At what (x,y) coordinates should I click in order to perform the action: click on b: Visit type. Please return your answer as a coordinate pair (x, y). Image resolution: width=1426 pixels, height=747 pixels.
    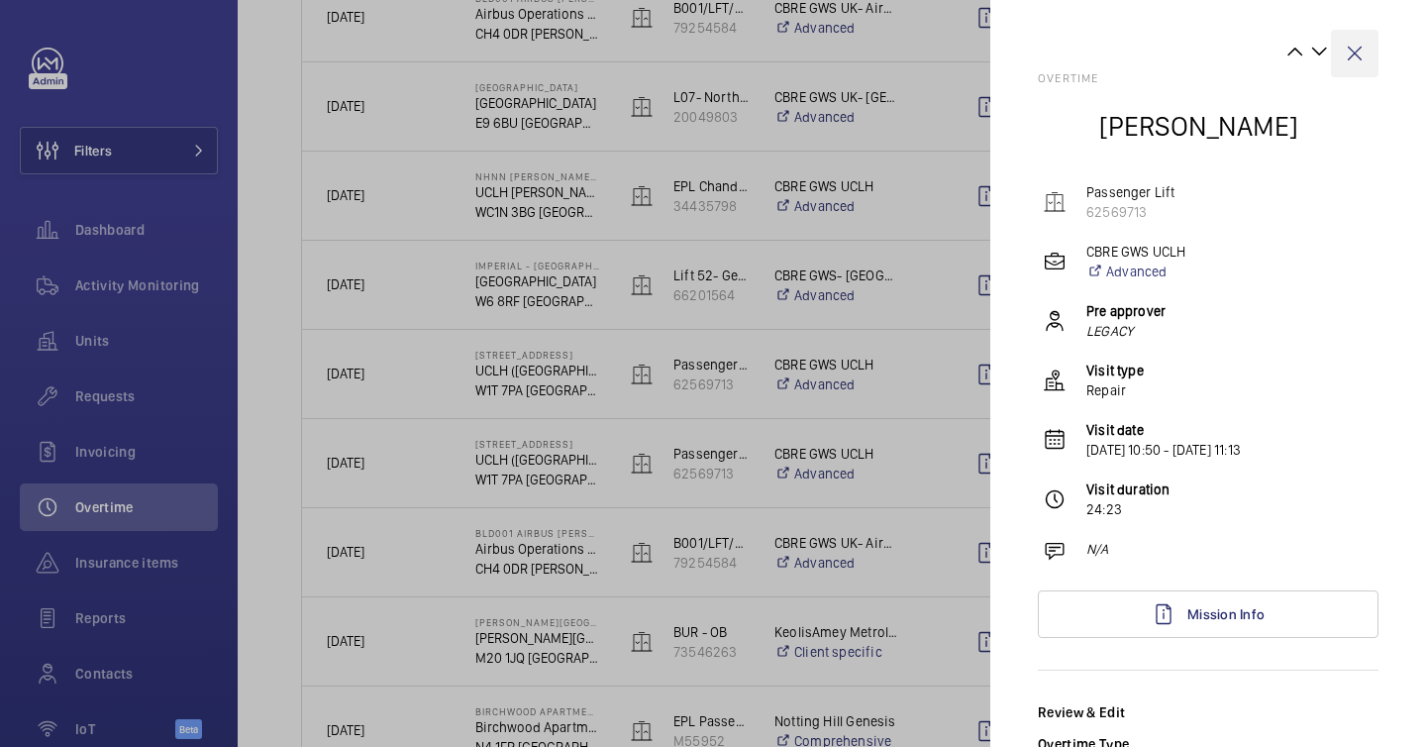
    Looking at the image, I should click on (1115, 370).